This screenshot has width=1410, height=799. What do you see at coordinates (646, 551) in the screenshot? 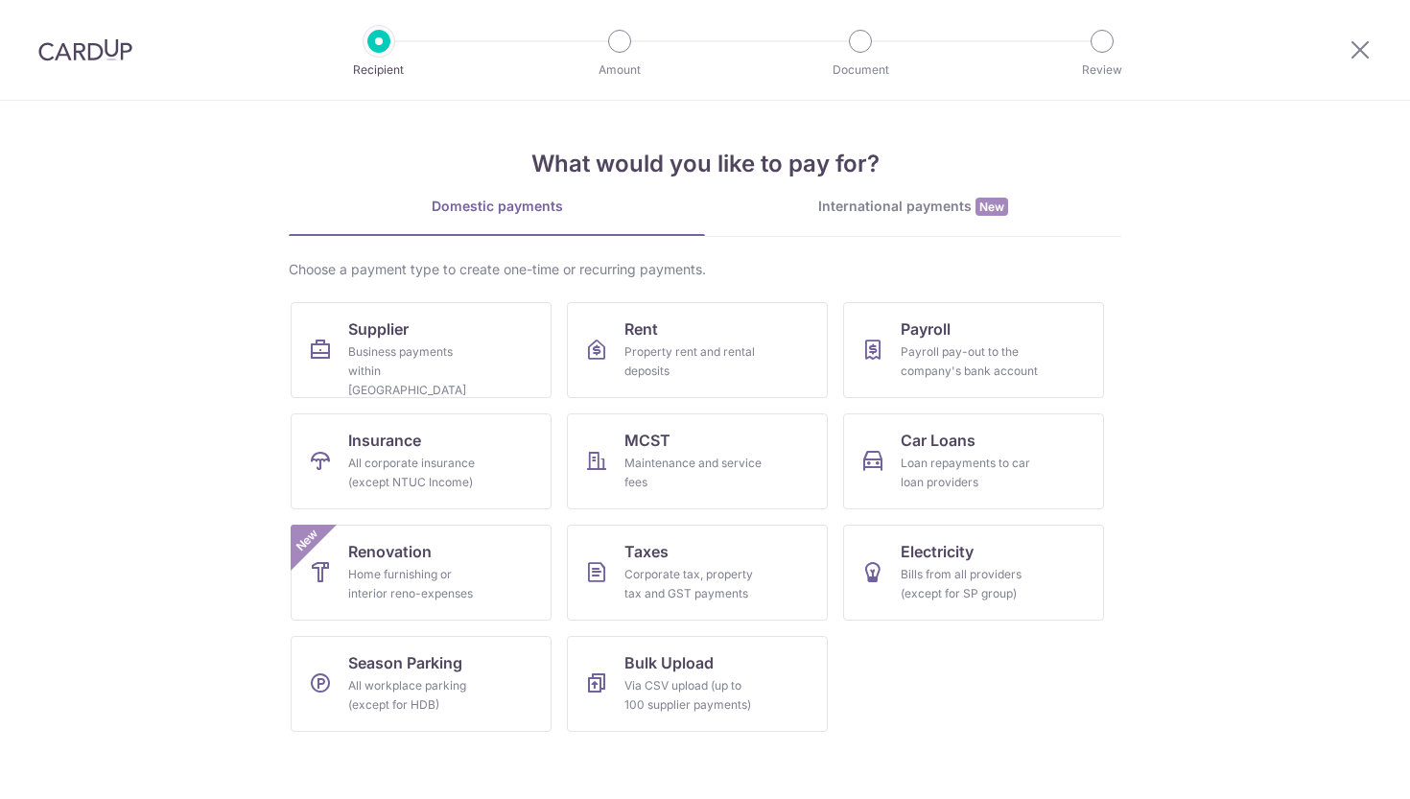
I see `span: Taxes` at bounding box center [646, 551].